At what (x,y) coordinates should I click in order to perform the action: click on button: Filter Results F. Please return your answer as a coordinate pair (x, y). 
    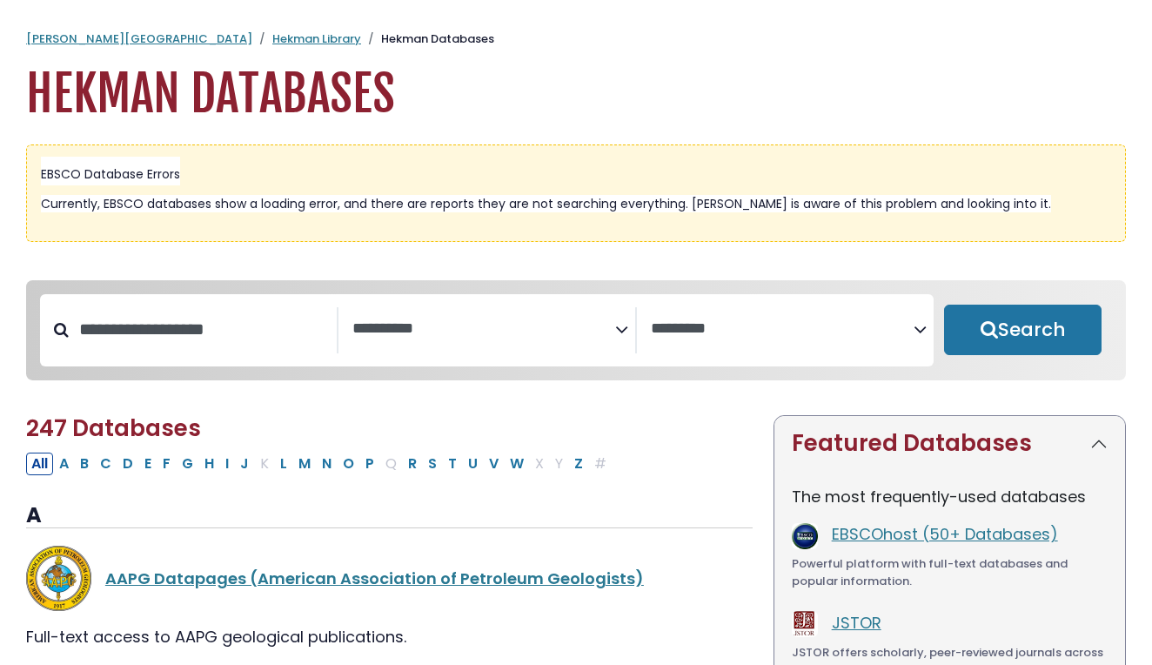
    Looking at the image, I should click on (166, 464).